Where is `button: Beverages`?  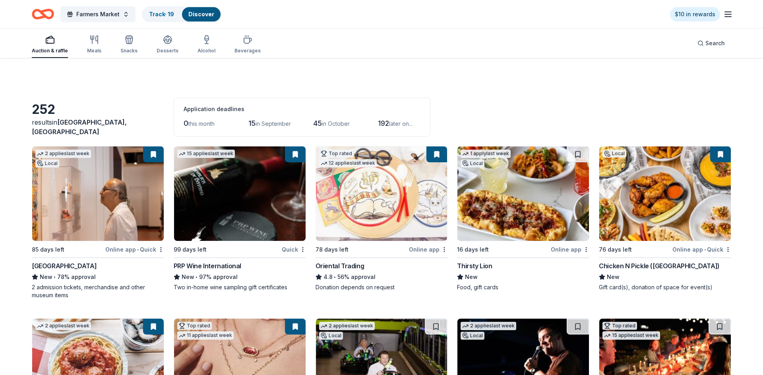
button: Beverages is located at coordinates (248, 45).